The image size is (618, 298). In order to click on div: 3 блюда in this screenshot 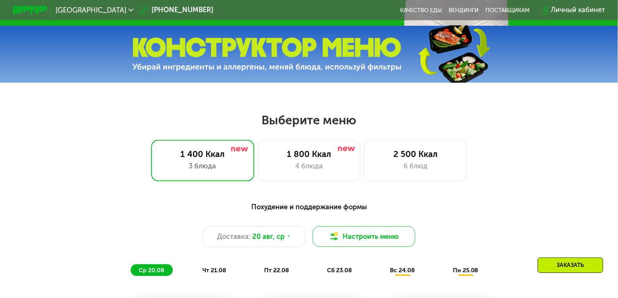, I will do `click(202, 166)`.